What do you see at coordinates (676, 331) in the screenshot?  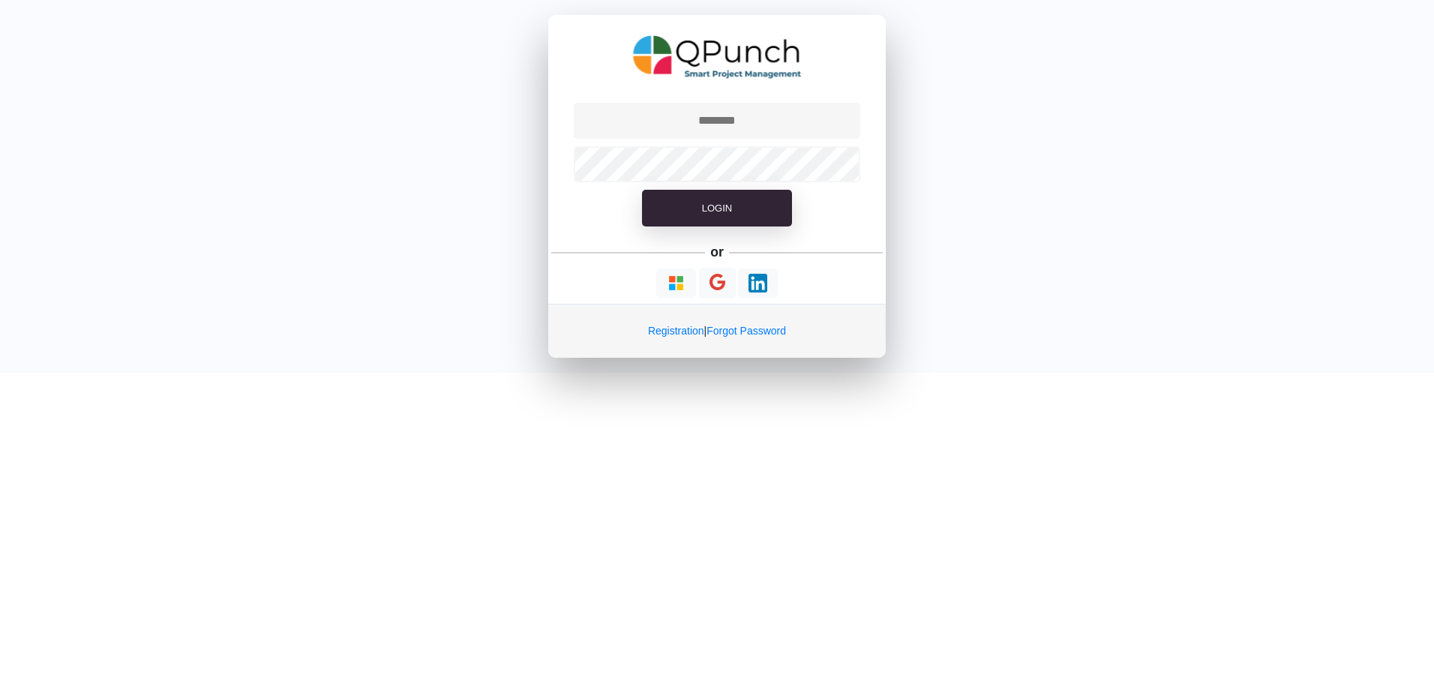 I see `a: Registration` at bounding box center [676, 331].